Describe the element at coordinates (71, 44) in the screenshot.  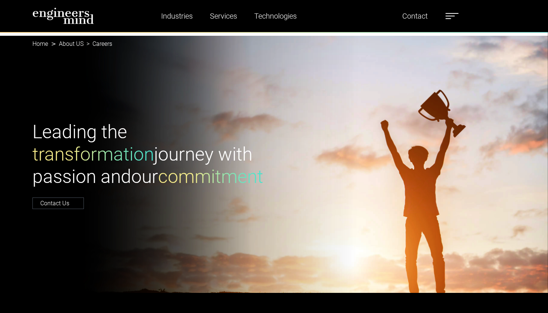
I see `a: About US` at that location.